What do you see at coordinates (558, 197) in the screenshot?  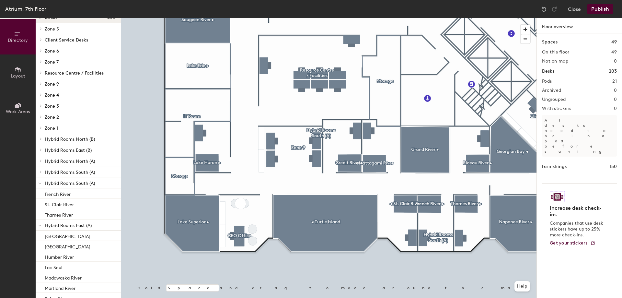 I see `img: Sticker logo` at bounding box center [558, 197].